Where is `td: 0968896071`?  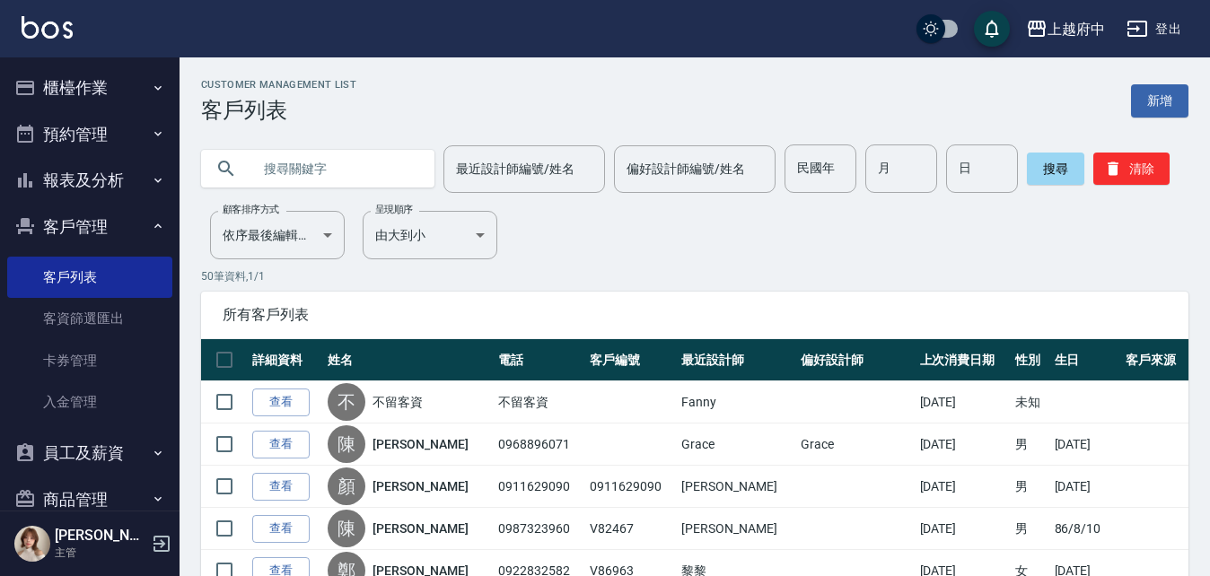 td: 0968896071 is located at coordinates (540, 444).